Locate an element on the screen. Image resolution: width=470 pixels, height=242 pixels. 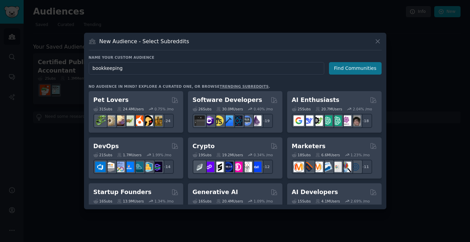
h2: Software Developers is located at coordinates (227, 100).